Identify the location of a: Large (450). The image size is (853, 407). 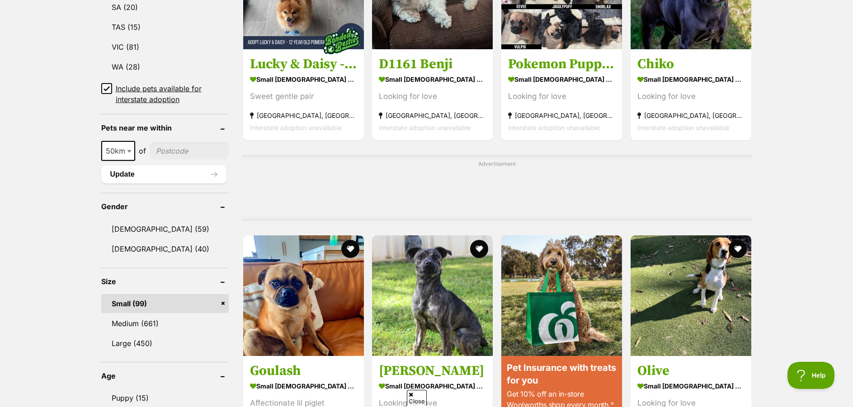
(165, 343).